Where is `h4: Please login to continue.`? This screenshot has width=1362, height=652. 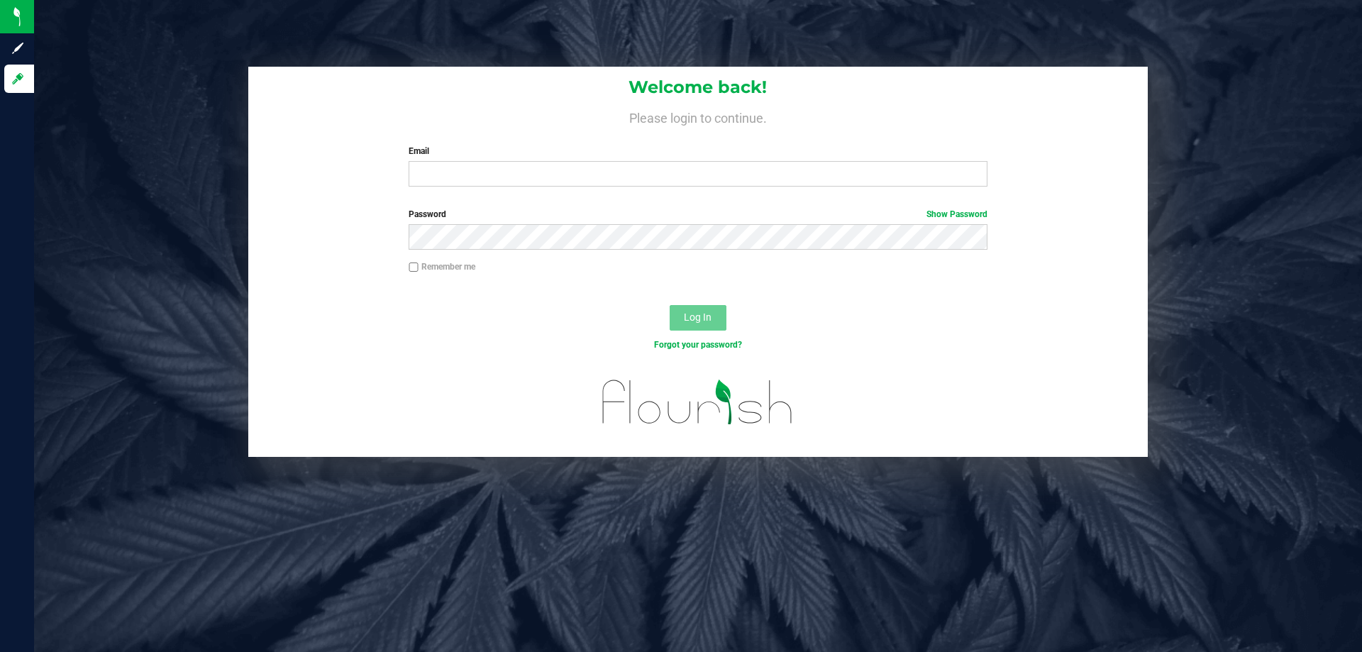 h4: Please login to continue. is located at coordinates (698, 116).